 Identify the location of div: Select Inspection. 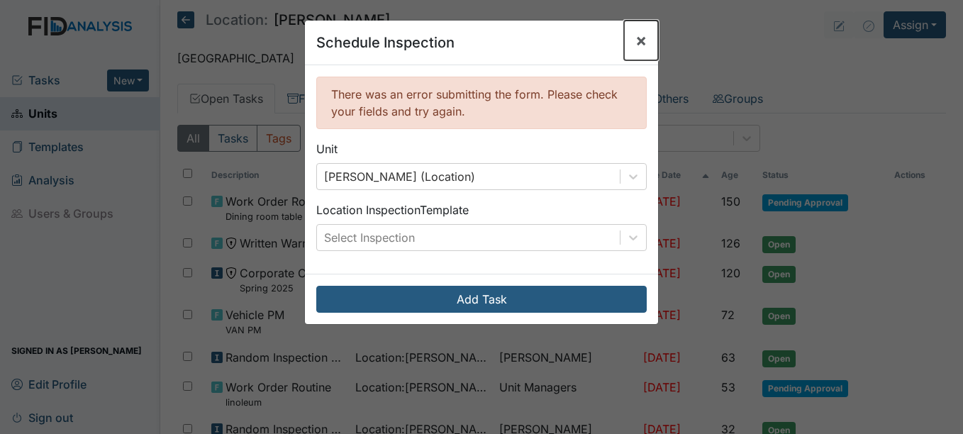
(370, 238).